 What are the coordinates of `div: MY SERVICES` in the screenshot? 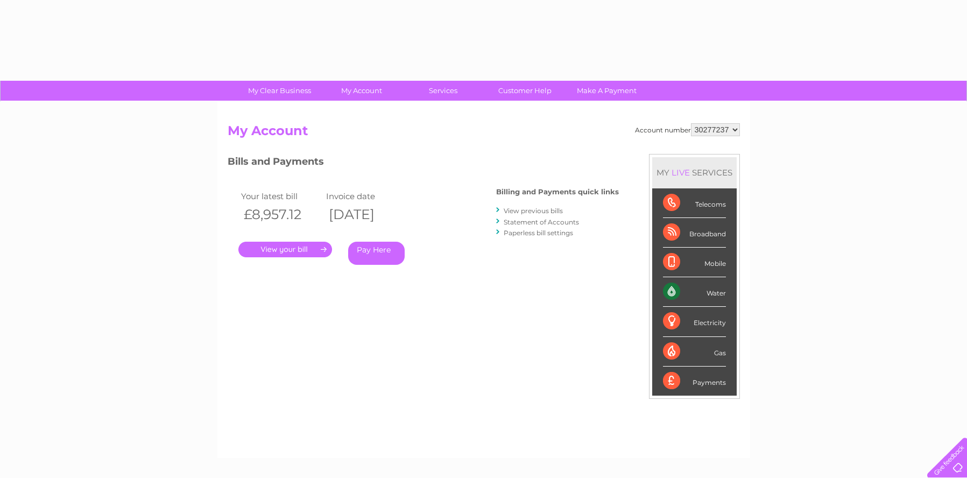 It's located at (694, 172).